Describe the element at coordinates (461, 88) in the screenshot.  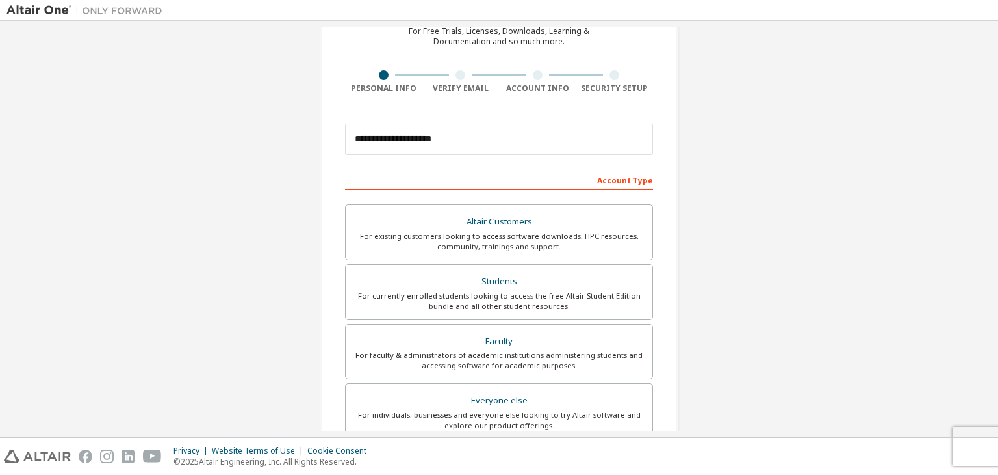
I see `div: Verify Email` at that location.